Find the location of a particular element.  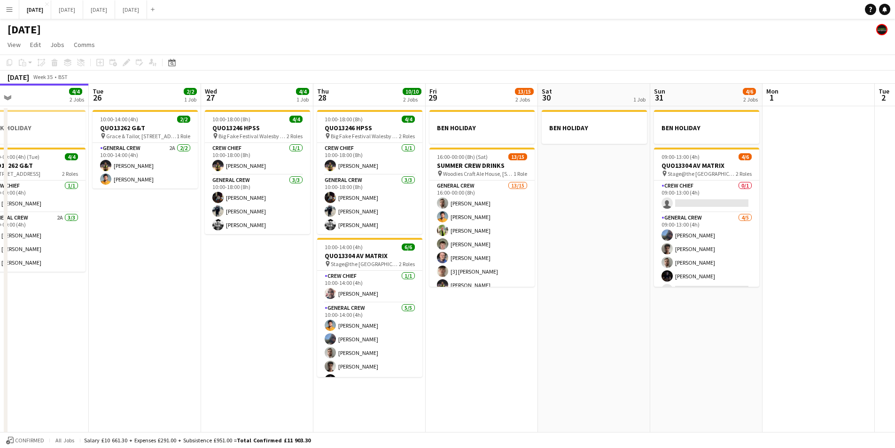

span: 09:00-13:00 (4h) is located at coordinates (680, 156).